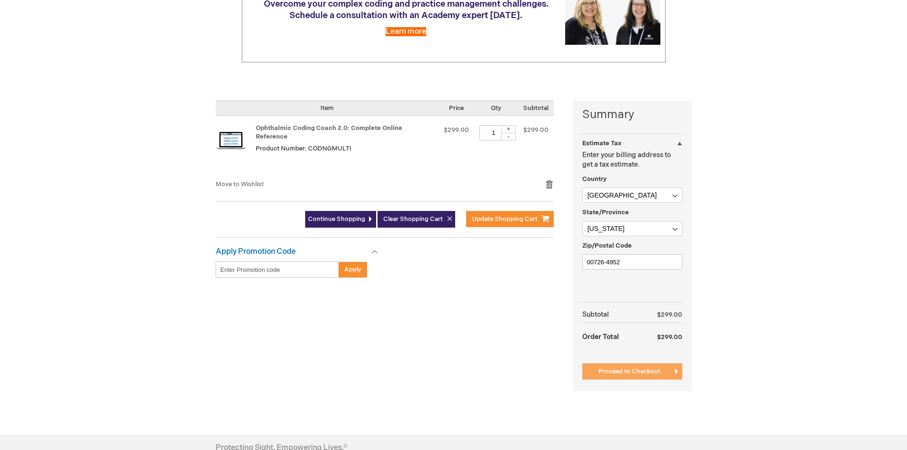 The height and width of the screenshot is (450, 907). Describe the element at coordinates (353, 270) in the screenshot. I see `button: Apply` at that location.